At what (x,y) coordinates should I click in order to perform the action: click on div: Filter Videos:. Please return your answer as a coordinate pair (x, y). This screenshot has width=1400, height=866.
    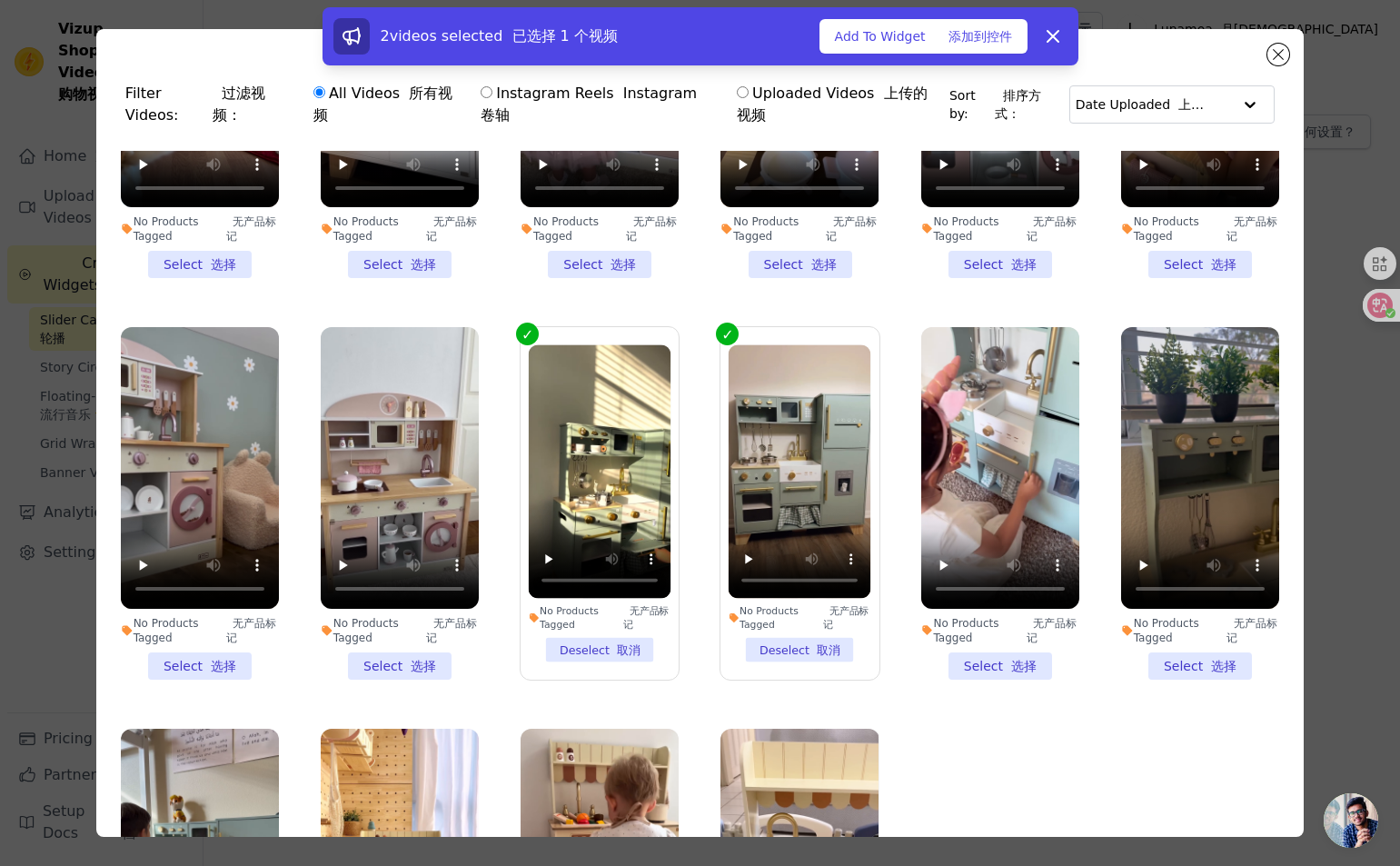
    Looking at the image, I should click on (537, 104).